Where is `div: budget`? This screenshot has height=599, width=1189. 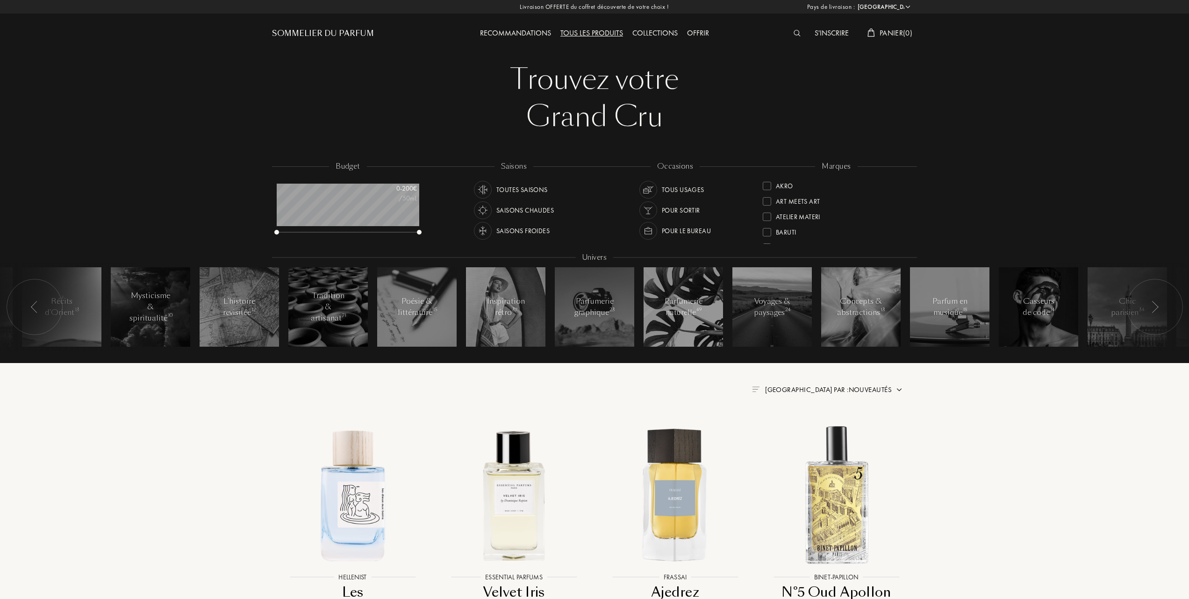 div: budget is located at coordinates (348, 166).